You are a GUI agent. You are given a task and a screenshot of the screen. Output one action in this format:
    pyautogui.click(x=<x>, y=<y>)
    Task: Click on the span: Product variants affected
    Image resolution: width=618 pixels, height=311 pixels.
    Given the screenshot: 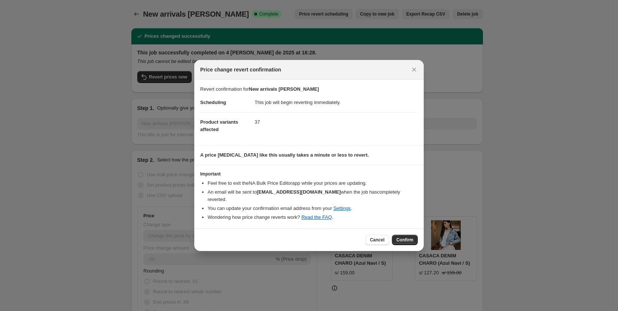 What is the action you would take?
    pyautogui.click(x=219, y=125)
    